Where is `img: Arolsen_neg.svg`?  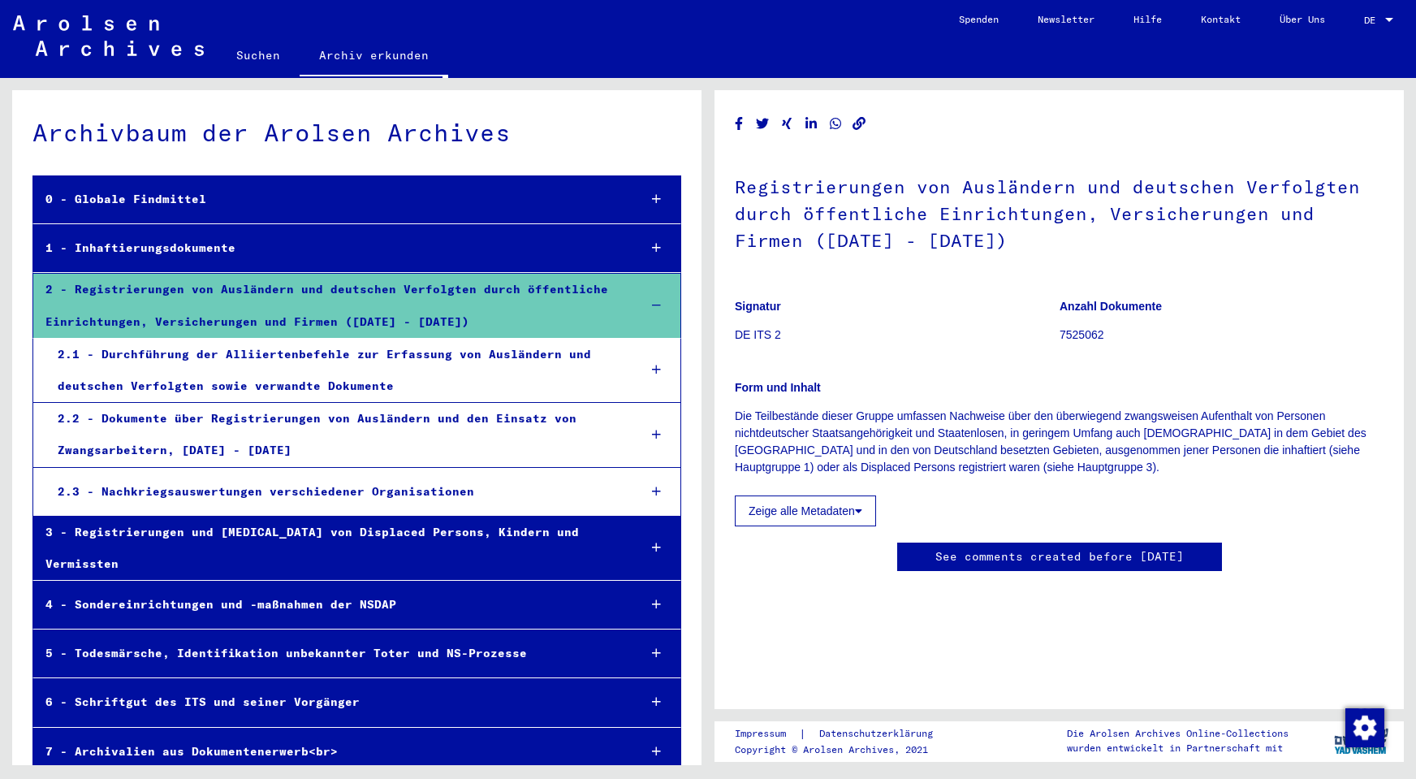
img: Arolsen_neg.svg is located at coordinates (108, 36).